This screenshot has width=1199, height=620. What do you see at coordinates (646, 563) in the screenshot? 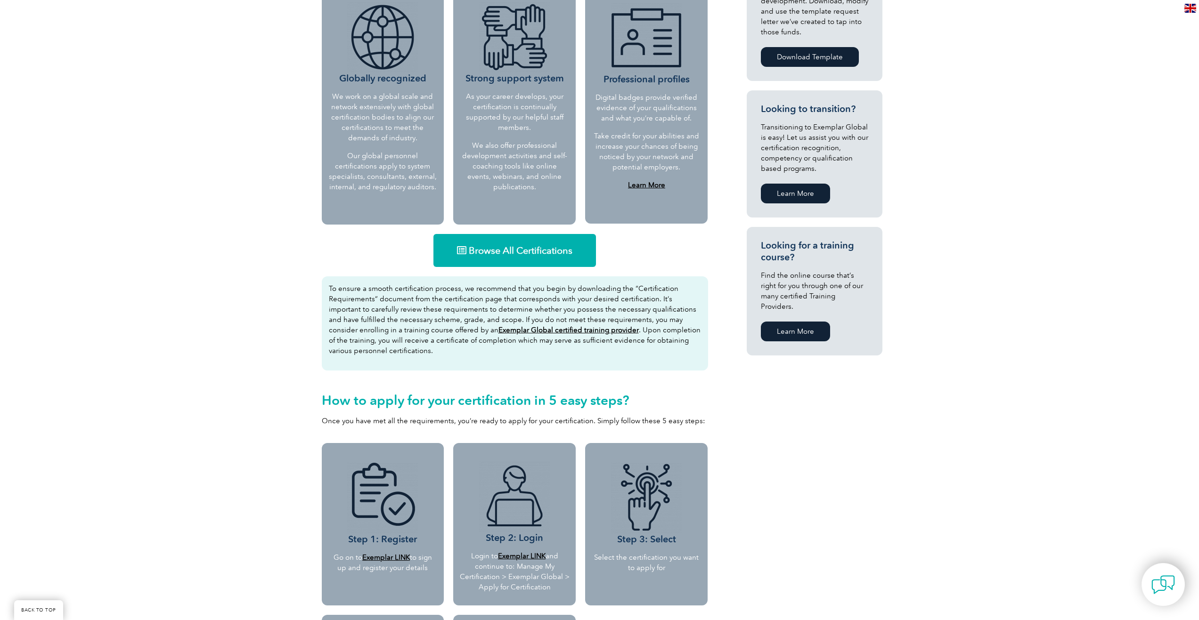
I see `p: Select the certification you want to apply for` at bounding box center [646, 563].